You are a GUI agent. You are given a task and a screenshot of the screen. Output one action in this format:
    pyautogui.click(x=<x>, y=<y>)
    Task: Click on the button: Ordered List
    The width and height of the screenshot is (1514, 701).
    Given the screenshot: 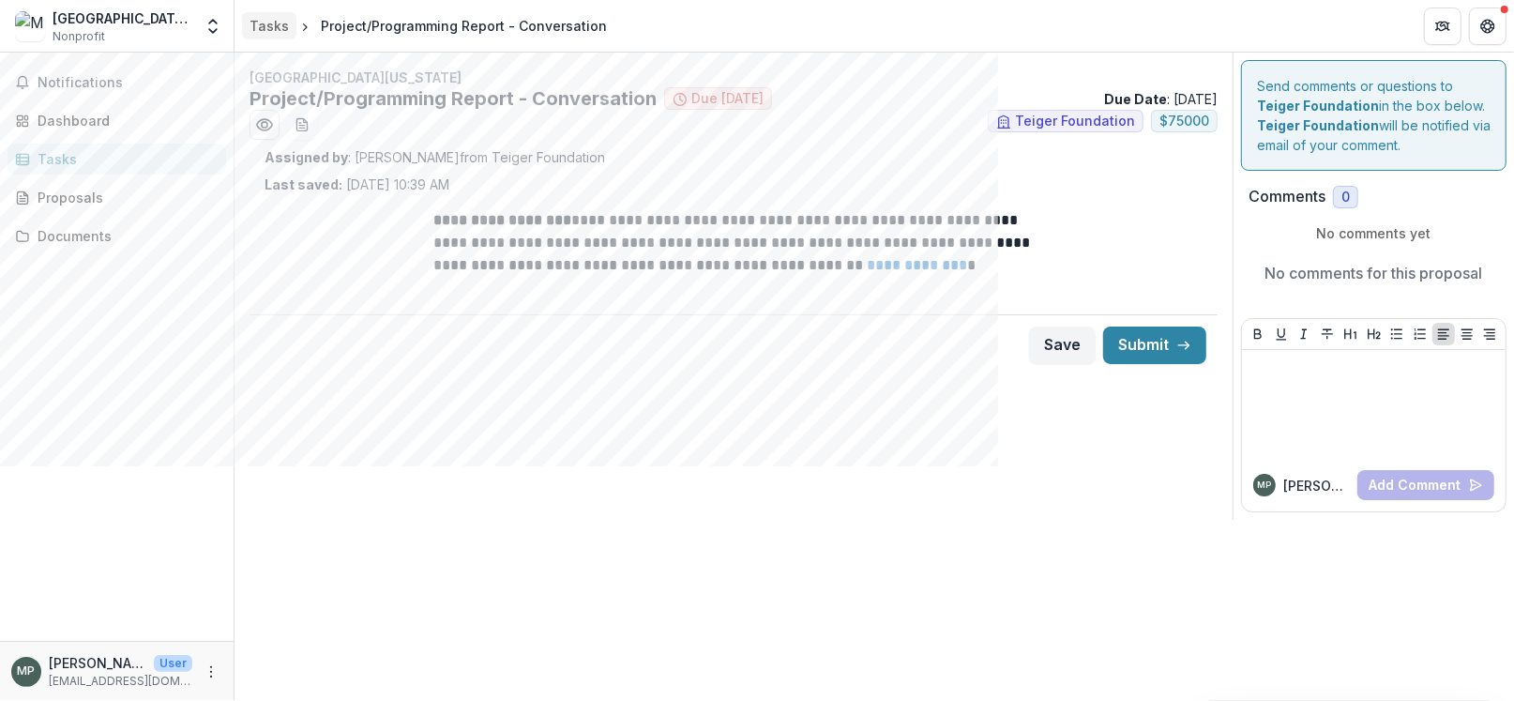 What is the action you would take?
    pyautogui.click(x=1420, y=334)
    